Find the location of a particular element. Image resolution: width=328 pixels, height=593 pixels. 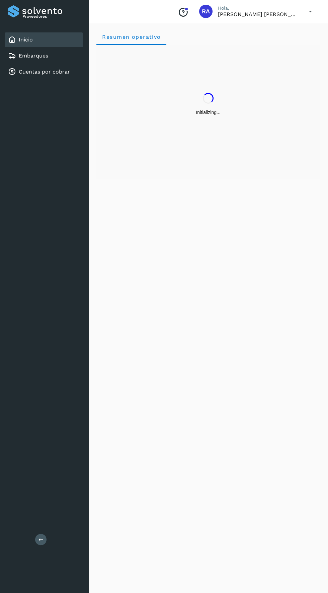

span: Resumen operativo is located at coordinates (131, 37).